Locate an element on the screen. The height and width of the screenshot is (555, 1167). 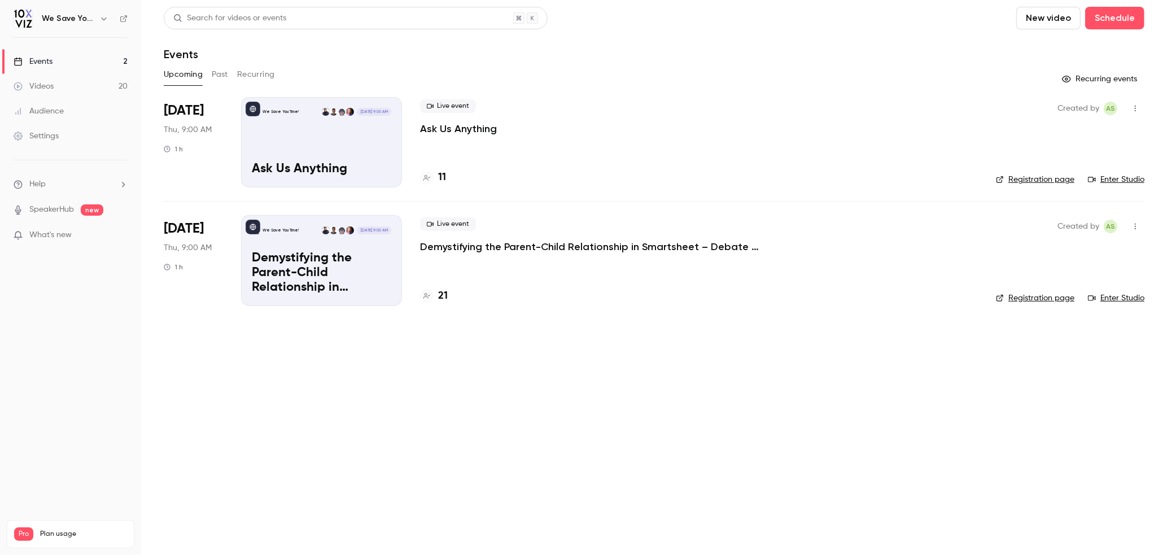
img: We Save You Time! is located at coordinates (23, 19).